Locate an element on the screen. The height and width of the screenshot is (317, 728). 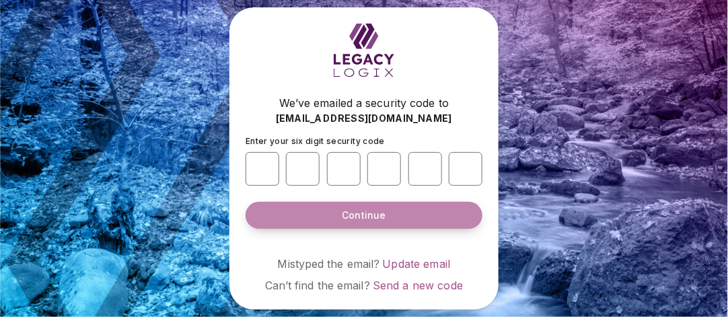
a: Update email is located at coordinates (416, 264).